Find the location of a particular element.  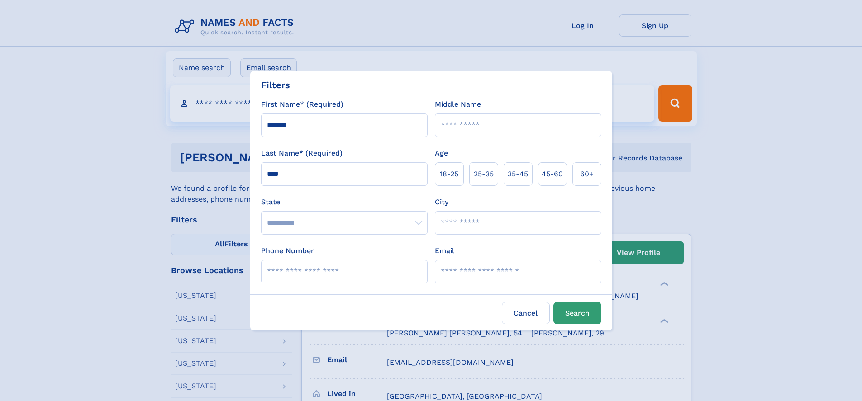

label: Phone Number is located at coordinates (287, 251).